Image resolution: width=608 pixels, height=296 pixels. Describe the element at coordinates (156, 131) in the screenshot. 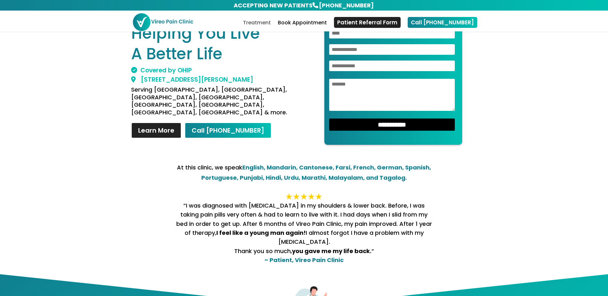

I see `a: Learn More` at that location.